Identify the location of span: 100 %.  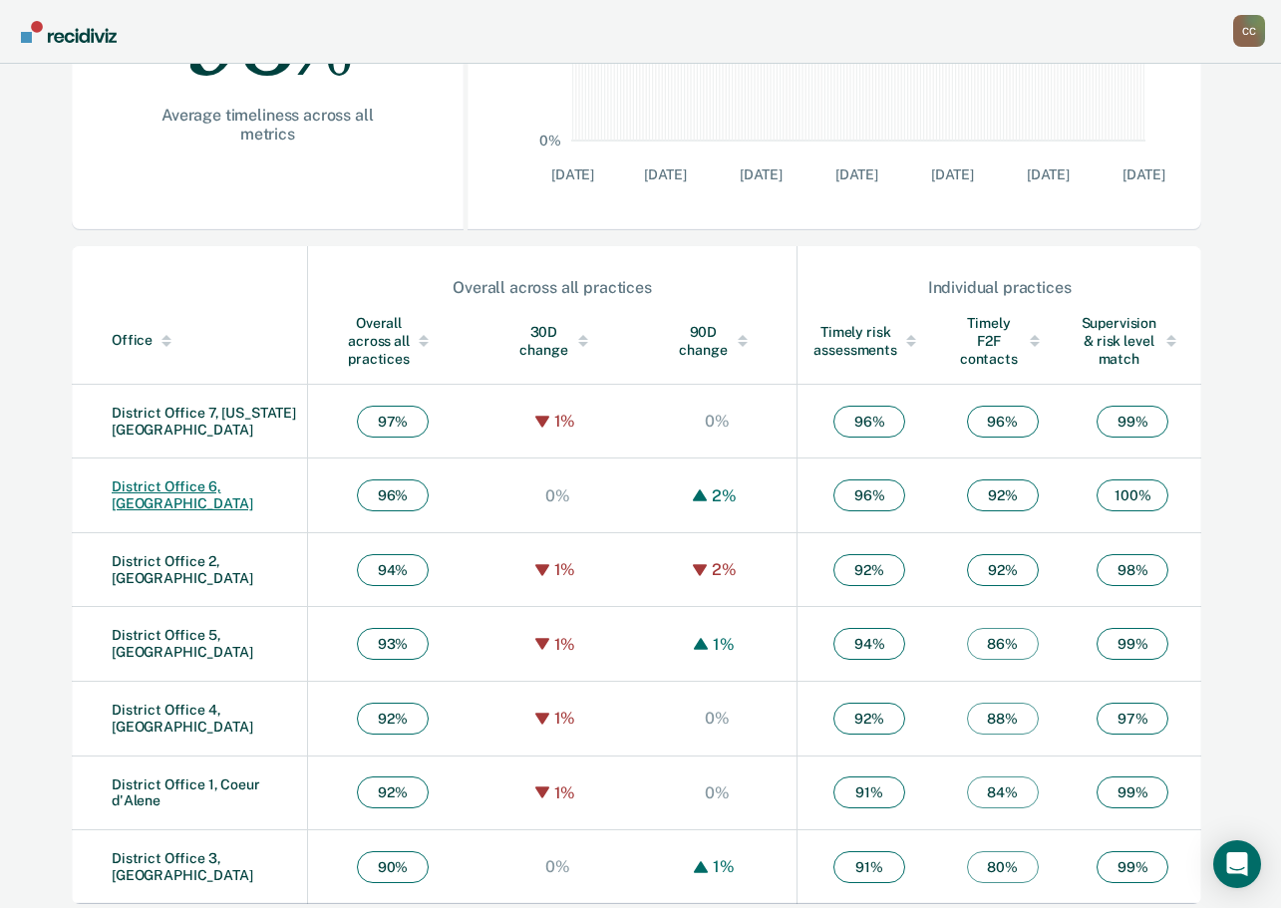
(1133, 496).